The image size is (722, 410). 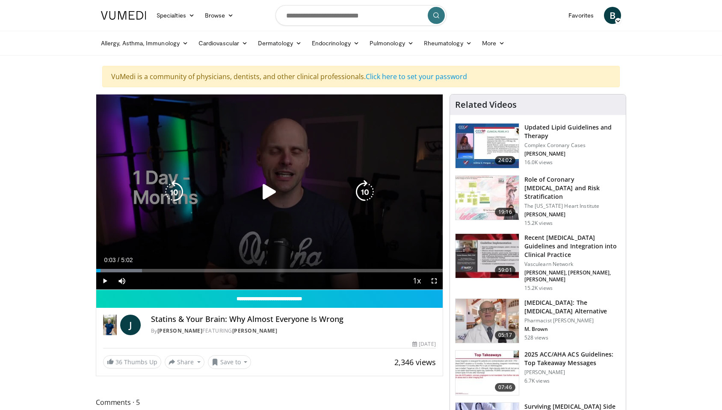 What do you see at coordinates (505, 212) in the screenshot?
I see `span: 19:16` at bounding box center [505, 212].